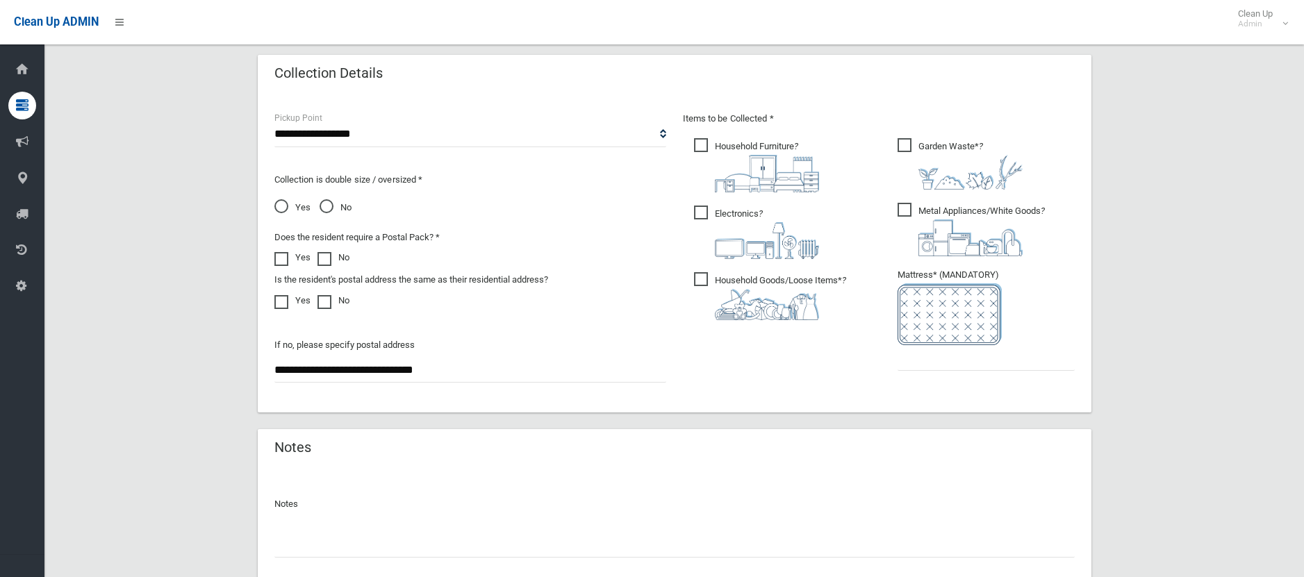 This screenshot has width=1304, height=577. Describe the element at coordinates (986, 307) in the screenshot. I see `span: Mattress* (MANDATORY)` at that location.